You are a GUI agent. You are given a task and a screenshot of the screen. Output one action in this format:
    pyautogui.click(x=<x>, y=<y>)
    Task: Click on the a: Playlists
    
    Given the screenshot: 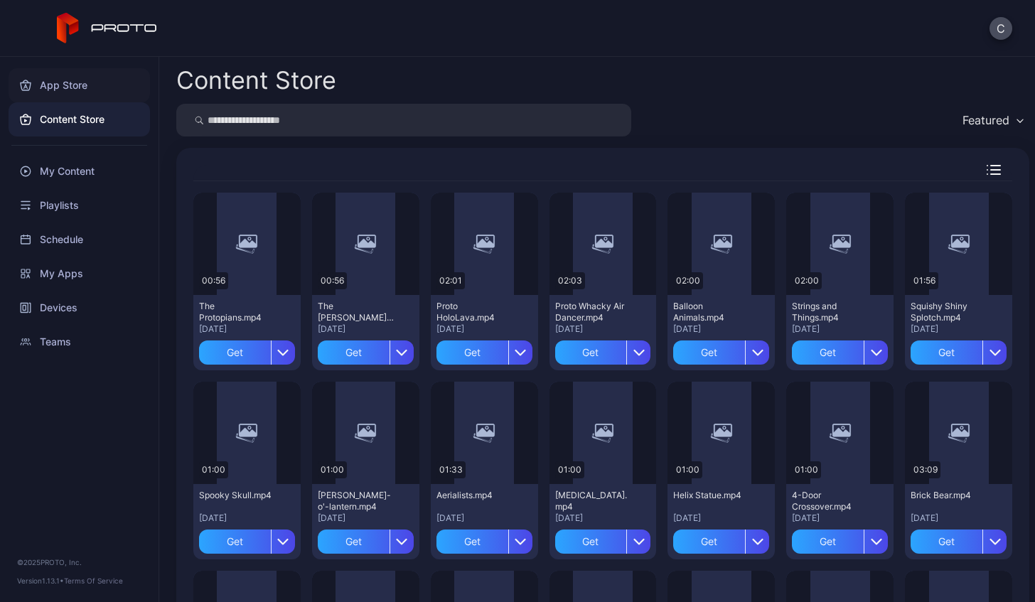 What is the action you would take?
    pyautogui.click(x=79, y=205)
    